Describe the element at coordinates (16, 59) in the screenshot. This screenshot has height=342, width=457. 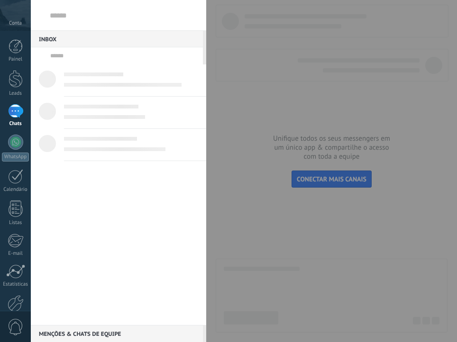
I see `div: Painel` at that location.